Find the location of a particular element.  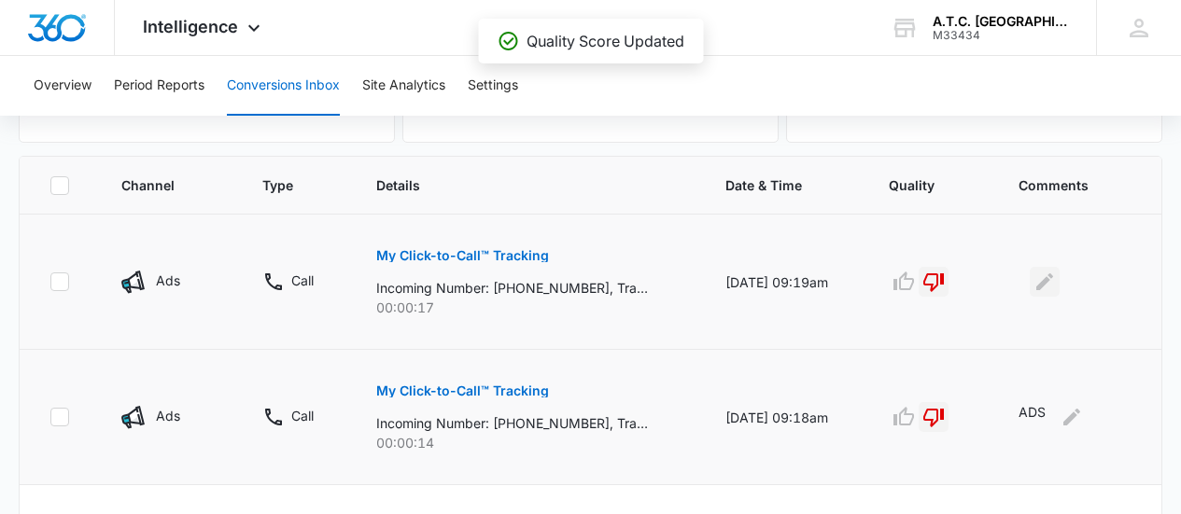

button: Period Reports is located at coordinates (159, 86).